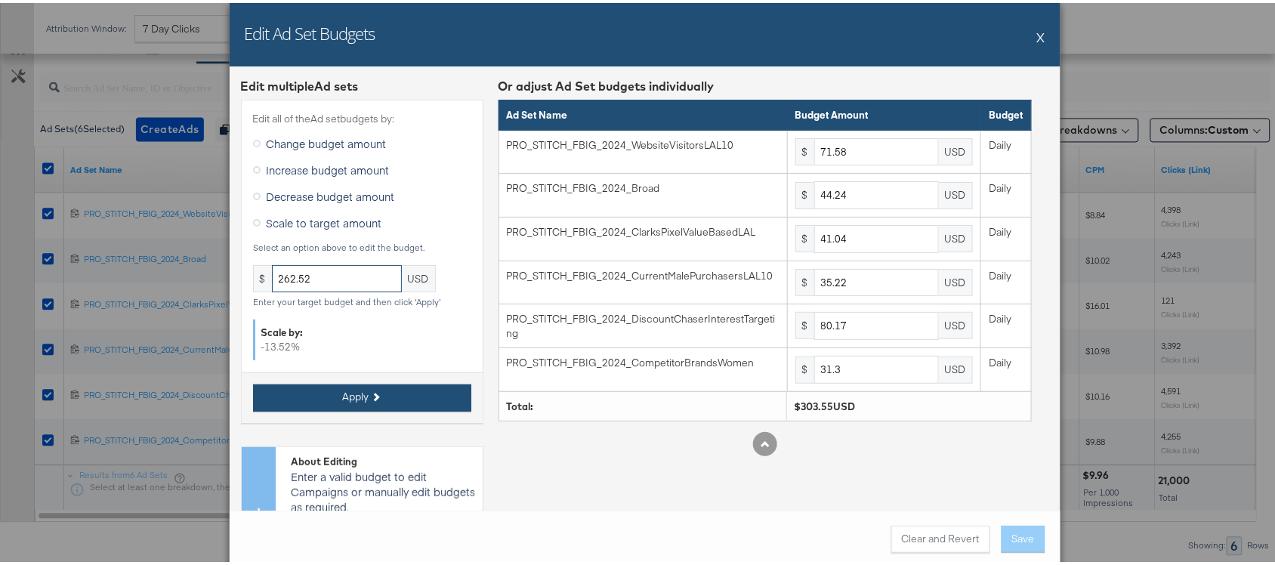 The image size is (1275, 565). I want to click on div: Enter your target budget and then click 'Apply', so click(362, 299).